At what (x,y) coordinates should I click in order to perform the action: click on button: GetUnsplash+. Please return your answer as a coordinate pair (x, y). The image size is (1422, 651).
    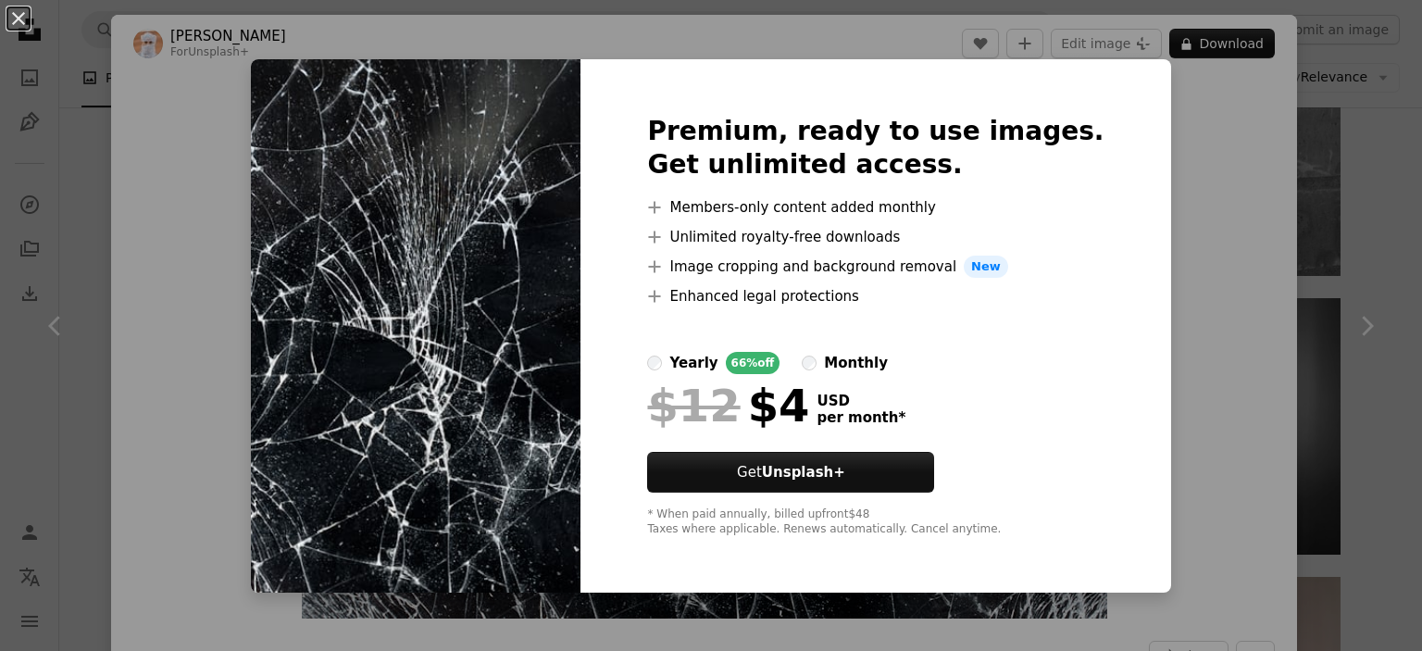
    Looking at the image, I should click on (791, 472).